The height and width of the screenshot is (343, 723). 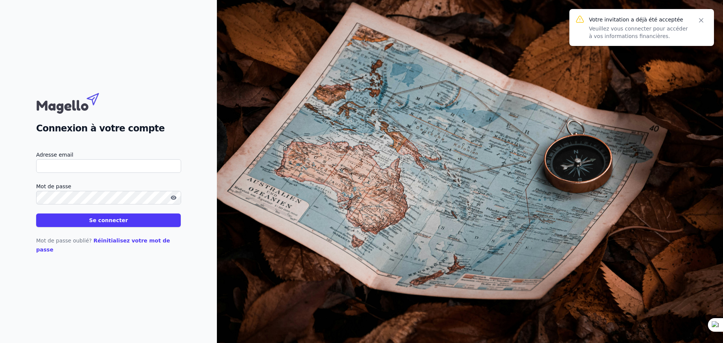 What do you see at coordinates (76, 102) in the screenshot?
I see `img: Magello` at bounding box center [76, 102].